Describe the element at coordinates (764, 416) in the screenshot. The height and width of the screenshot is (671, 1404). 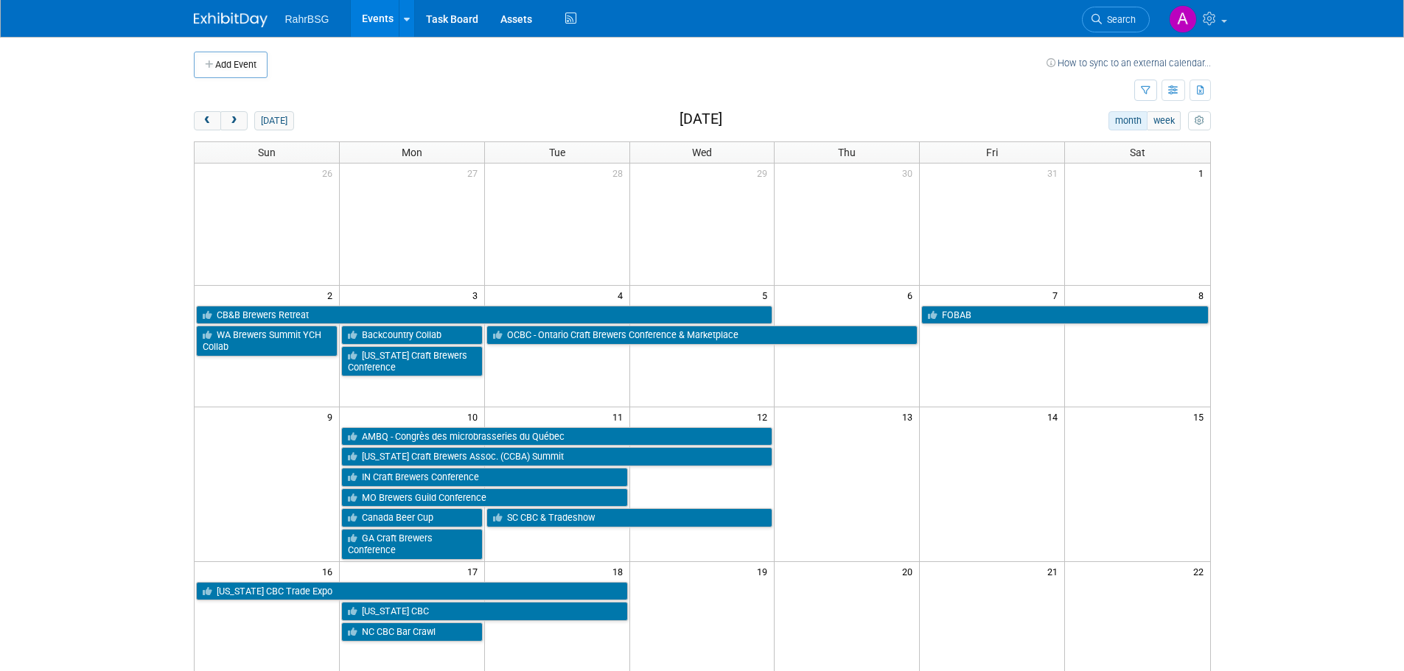
I see `span: 12` at that location.